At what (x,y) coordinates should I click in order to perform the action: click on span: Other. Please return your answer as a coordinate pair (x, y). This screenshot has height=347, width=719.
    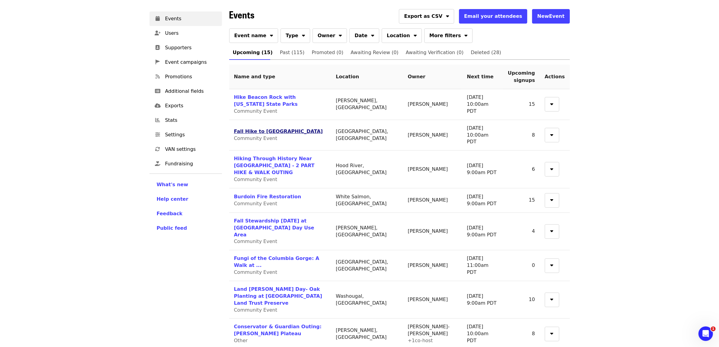
    Looking at the image, I should click on (241, 340).